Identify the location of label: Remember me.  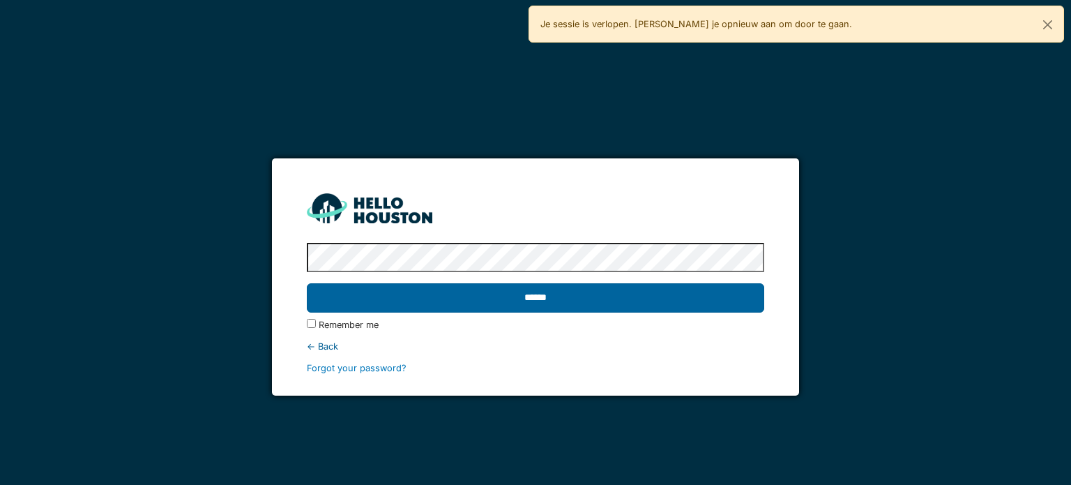
(349, 324).